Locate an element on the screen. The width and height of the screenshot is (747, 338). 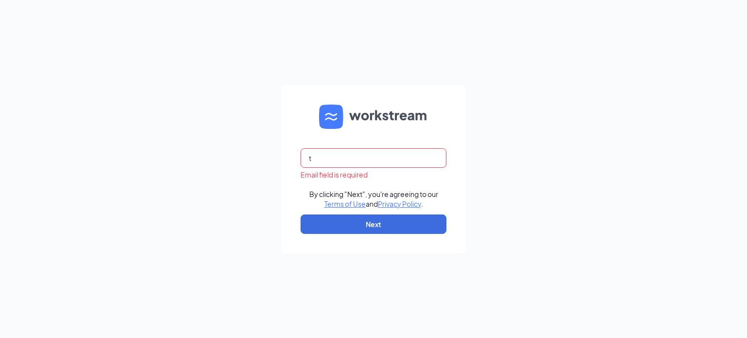
img: WS logo and Workstream text is located at coordinates (373, 117).